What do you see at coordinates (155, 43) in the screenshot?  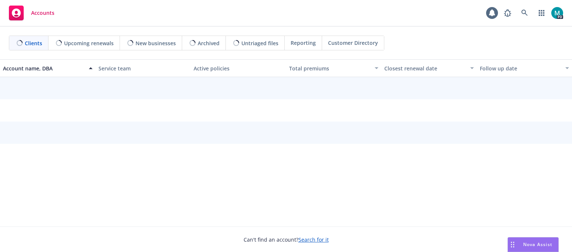 I see `span: New businesses` at bounding box center [155, 43].